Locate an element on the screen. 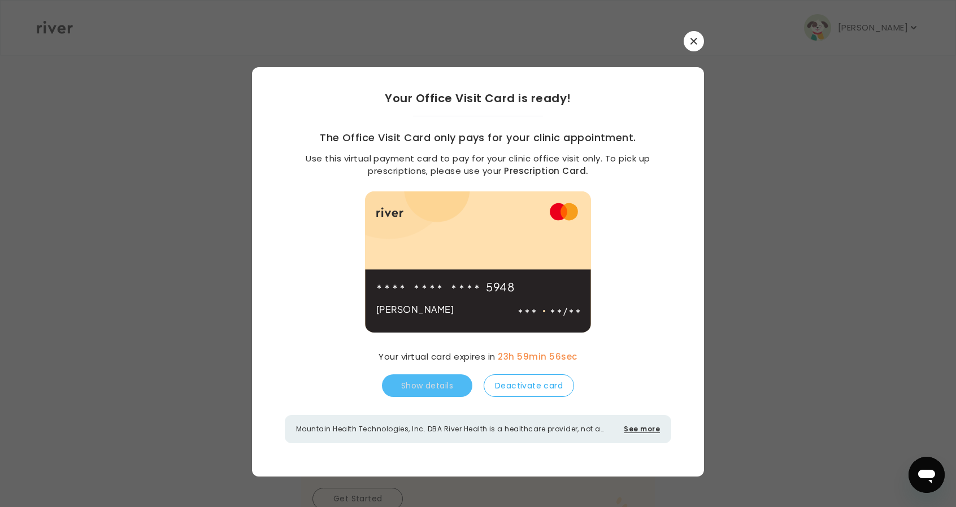 Image resolution: width=956 pixels, height=507 pixels. div: Your virtual card expires in is located at coordinates (477, 357).